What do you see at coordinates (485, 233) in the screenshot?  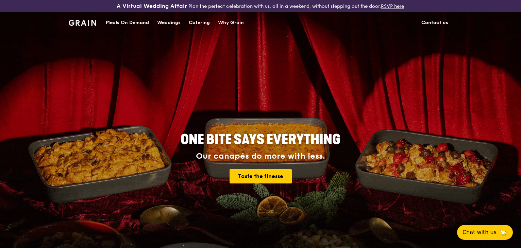 I see `button: Chat with us🦙` at bounding box center [485, 233].